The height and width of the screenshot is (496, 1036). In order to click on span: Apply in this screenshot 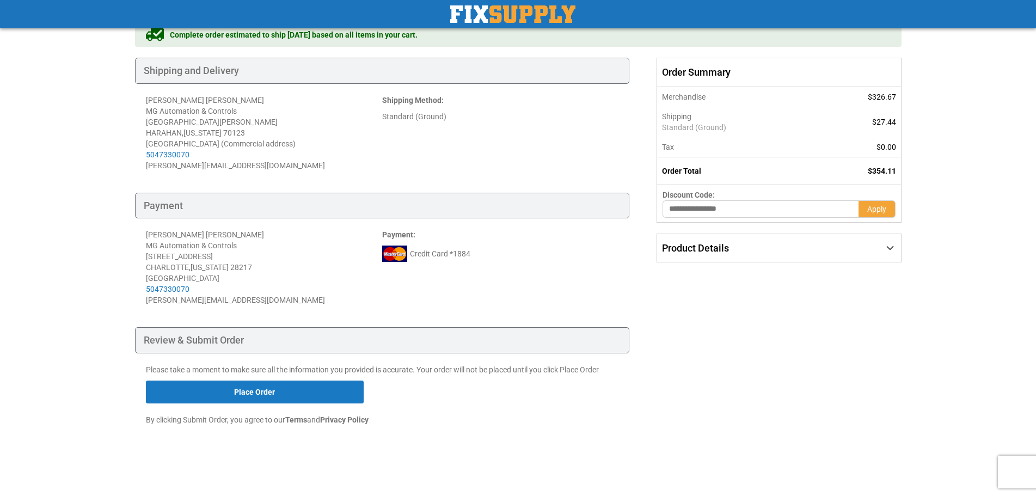, I will do `click(877, 209)`.